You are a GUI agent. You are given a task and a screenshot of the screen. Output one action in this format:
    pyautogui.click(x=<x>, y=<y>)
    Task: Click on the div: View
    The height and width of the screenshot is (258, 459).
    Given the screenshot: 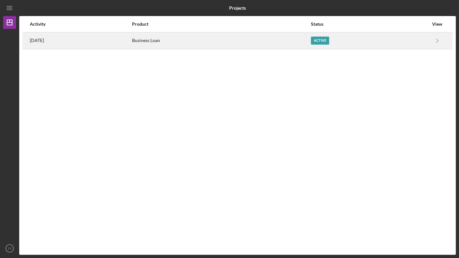 What is the action you would take?
    pyautogui.click(x=438, y=24)
    